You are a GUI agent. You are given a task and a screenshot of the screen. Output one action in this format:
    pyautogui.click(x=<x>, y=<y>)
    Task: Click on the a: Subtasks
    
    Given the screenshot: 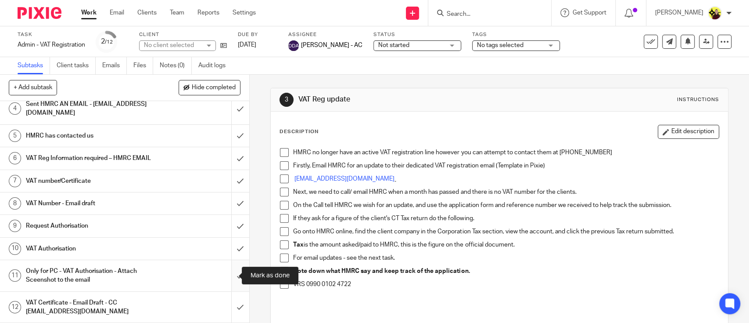 What is the action you would take?
    pyautogui.click(x=34, y=65)
    